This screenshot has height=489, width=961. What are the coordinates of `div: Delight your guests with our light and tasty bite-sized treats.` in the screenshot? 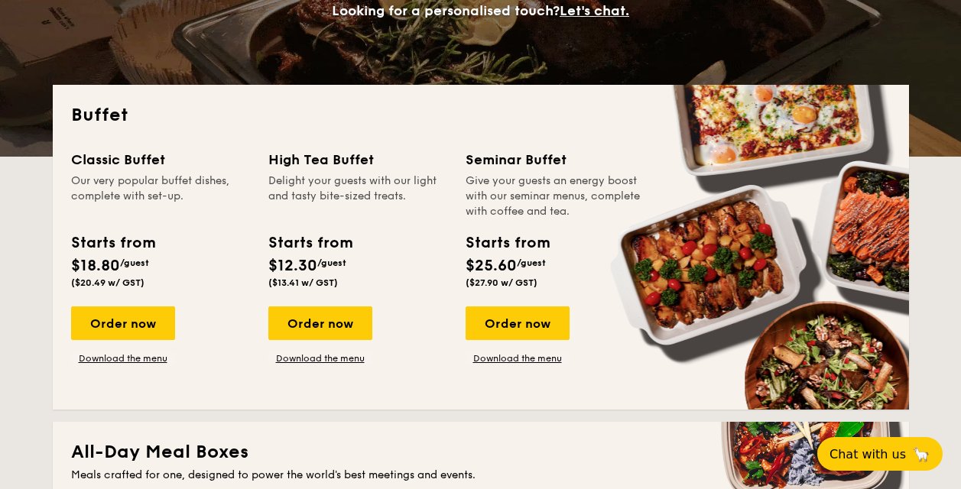 It's located at (358, 196).